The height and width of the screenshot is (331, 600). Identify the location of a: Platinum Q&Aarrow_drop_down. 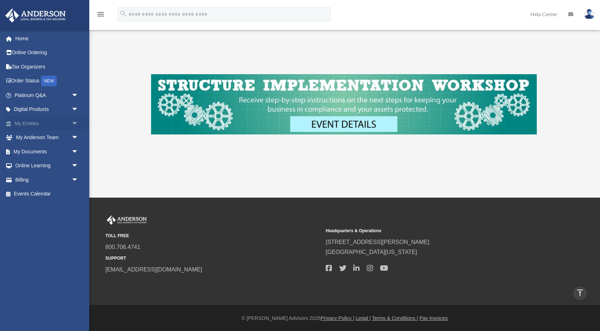
(47, 95).